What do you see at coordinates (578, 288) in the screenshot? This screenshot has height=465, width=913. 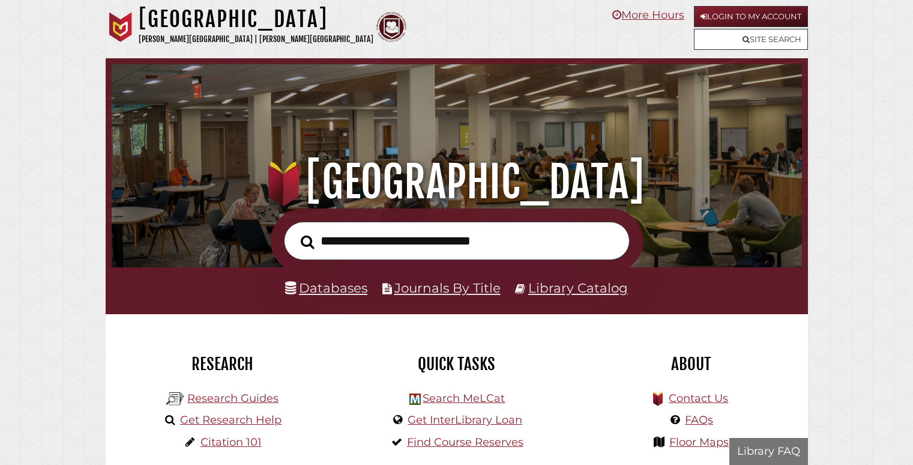 I see `a: Library Catalog` at bounding box center [578, 288].